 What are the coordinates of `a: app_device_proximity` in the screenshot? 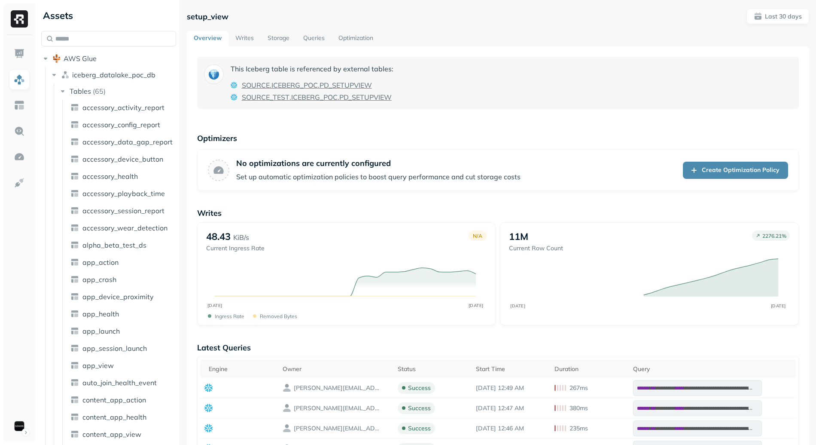 It's located at (122, 296).